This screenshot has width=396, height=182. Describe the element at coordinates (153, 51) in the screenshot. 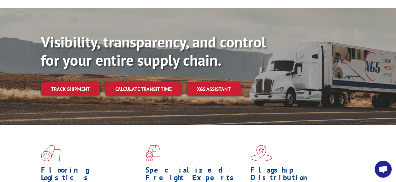

I see `b: Visibility, transparency, and control for your entire supply chain.` at that location.